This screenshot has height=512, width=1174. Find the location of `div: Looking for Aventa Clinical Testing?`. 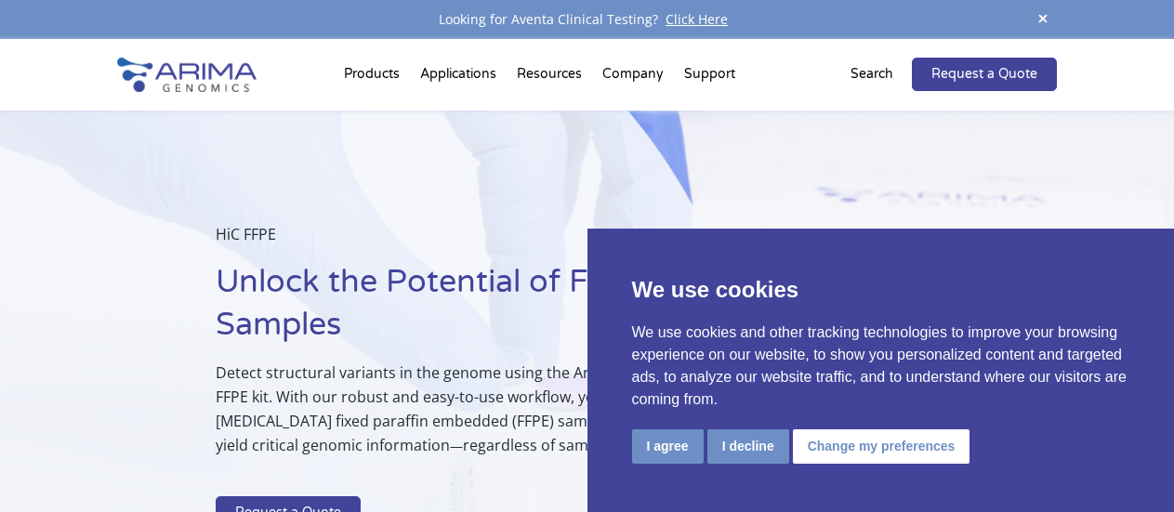

div: Looking for Aventa Clinical Testing? is located at coordinates (587, 20).